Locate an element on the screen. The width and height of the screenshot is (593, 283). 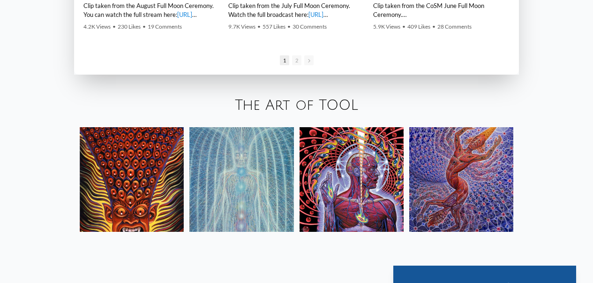
span: 4.2K Views is located at coordinates (97, 26).